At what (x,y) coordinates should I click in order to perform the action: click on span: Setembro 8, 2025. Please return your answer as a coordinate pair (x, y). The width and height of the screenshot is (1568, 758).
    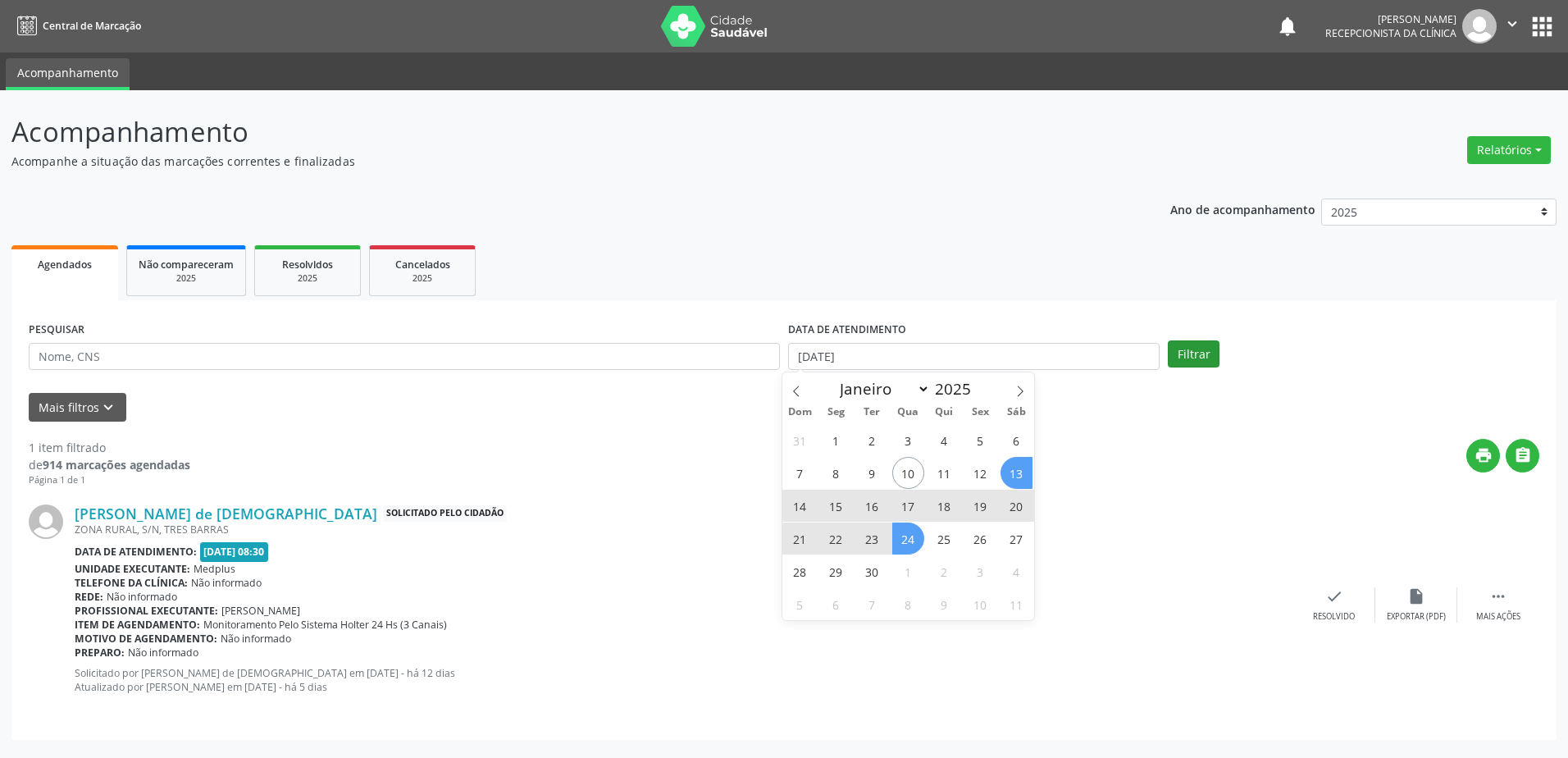
    Looking at the image, I should click on (835, 472).